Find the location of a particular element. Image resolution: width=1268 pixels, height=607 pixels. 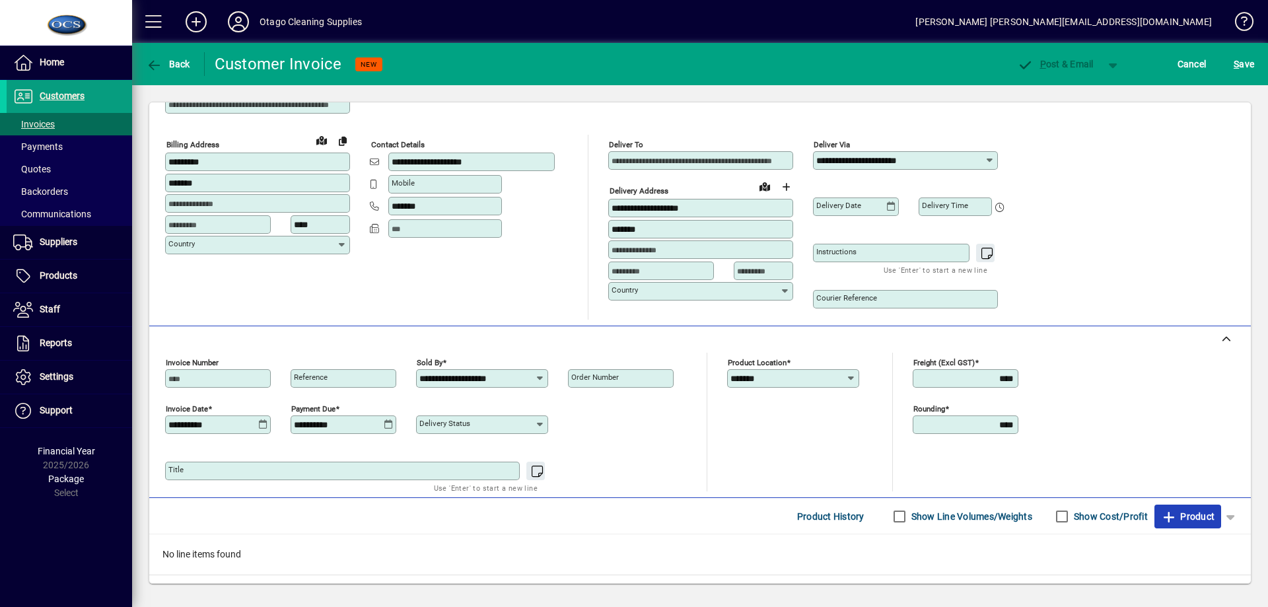

span: Financial Year is located at coordinates (66, 451).